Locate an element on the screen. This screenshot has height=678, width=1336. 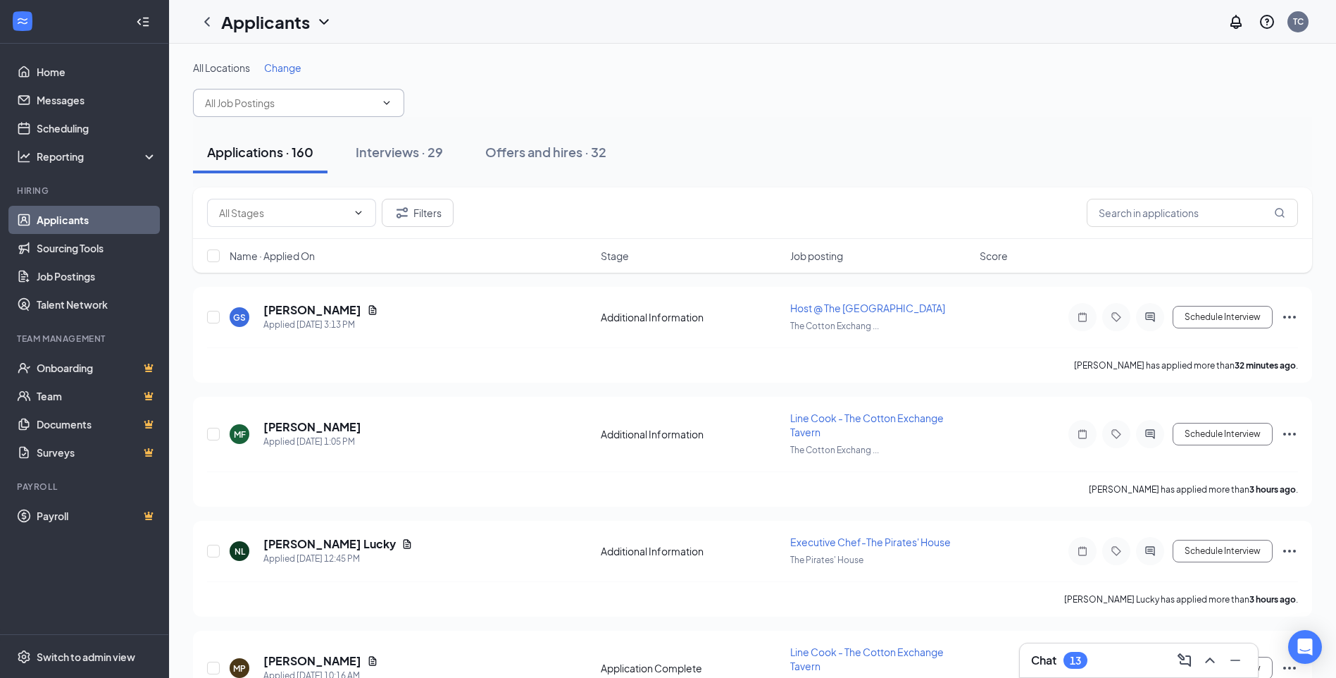
div: 13 is located at coordinates (1076, 660).